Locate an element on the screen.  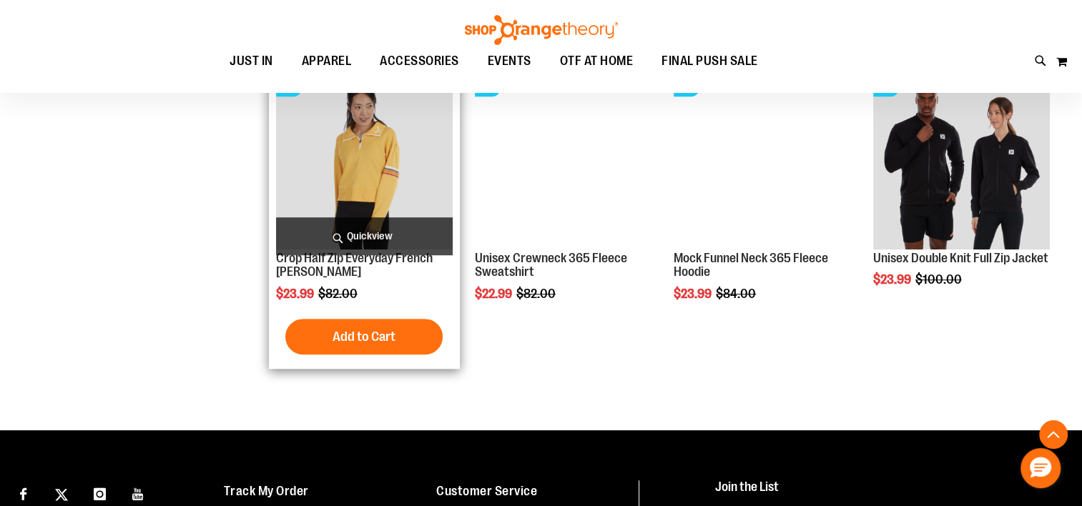
span: $84.00 is located at coordinates (736, 294).